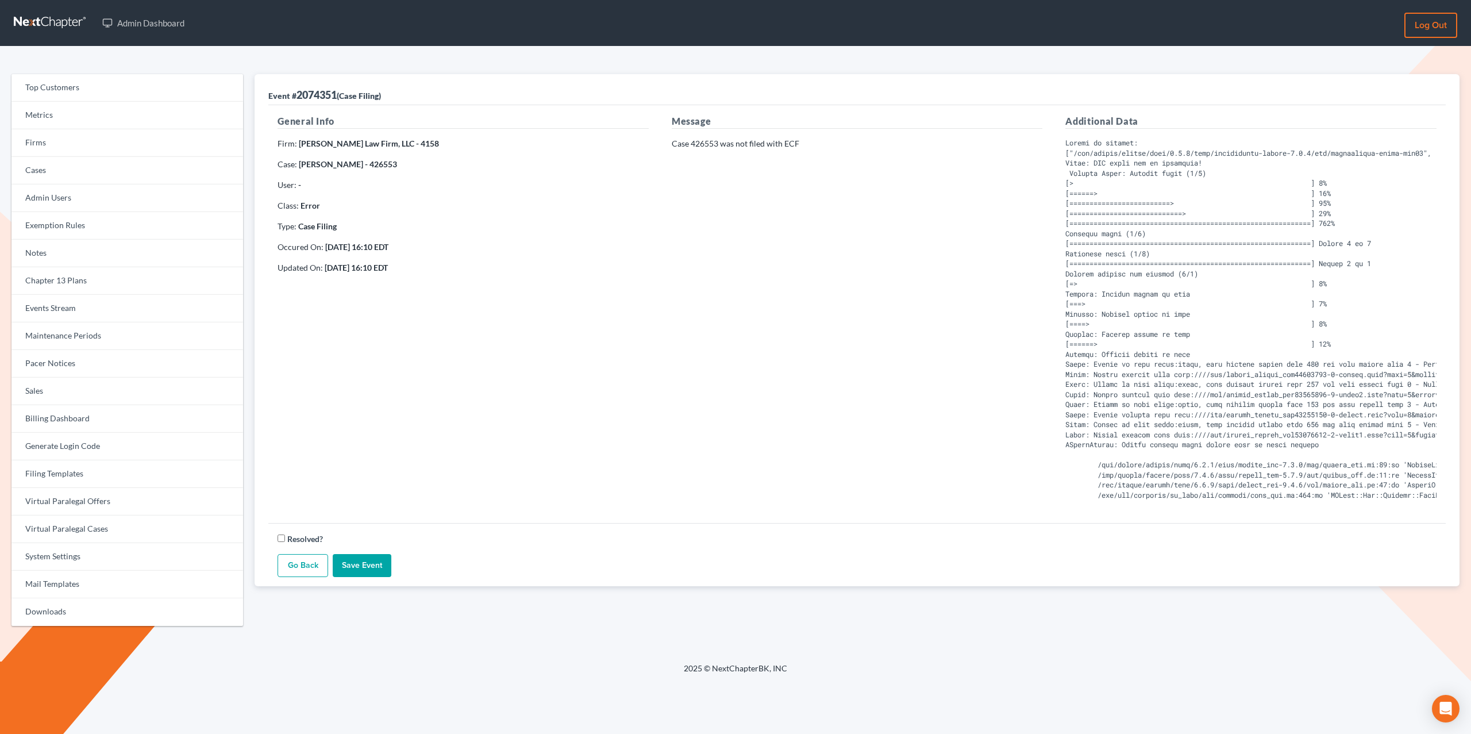  What do you see at coordinates (127, 447) in the screenshot?
I see `a: Generate Login Code` at bounding box center [127, 447].